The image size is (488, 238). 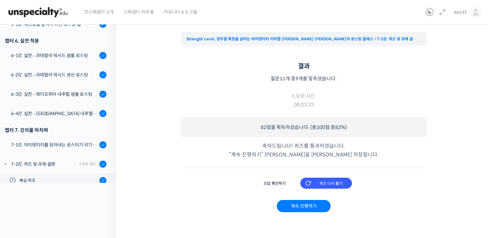 I want to click on span: 대화, so click(x=63, y=197).